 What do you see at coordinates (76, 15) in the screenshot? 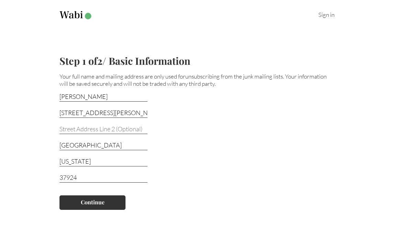
I see `img: Wabi` at bounding box center [76, 15].